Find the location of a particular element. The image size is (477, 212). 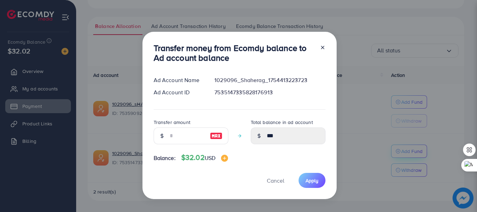

button: Cancel is located at coordinates (275, 180).